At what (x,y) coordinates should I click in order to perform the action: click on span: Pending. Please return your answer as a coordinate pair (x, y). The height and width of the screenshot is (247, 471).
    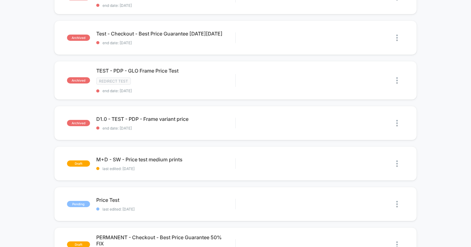
    Looking at the image, I should click on (79, 204).